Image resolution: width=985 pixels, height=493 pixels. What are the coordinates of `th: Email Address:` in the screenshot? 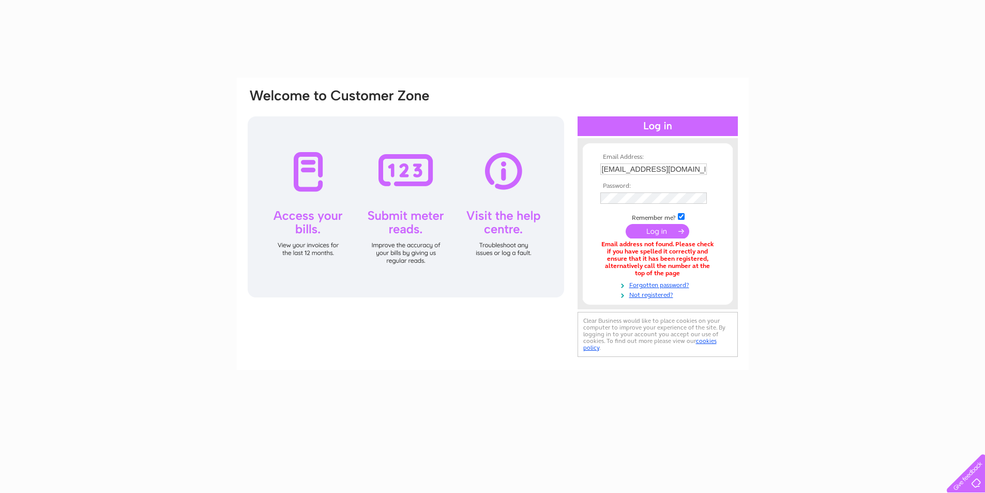 It's located at (658, 157).